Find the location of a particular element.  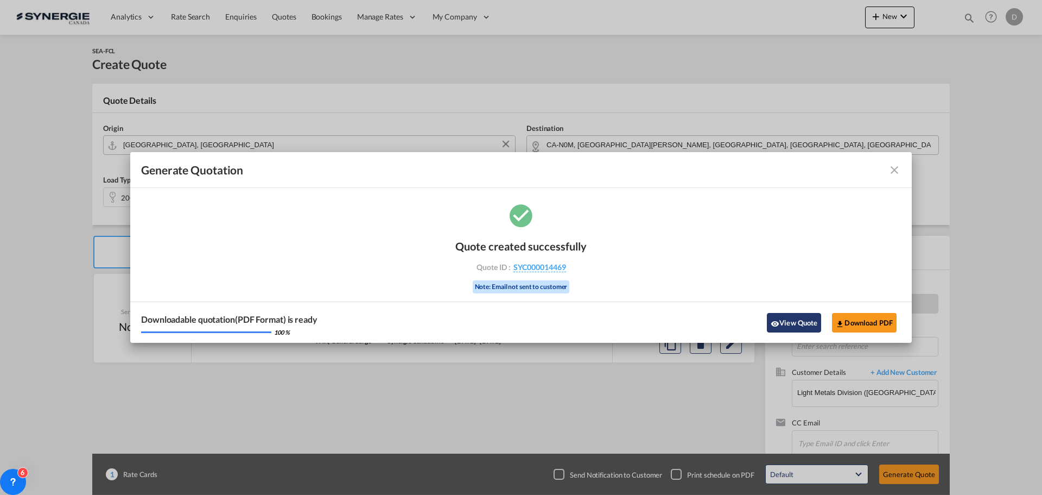

md-icon: icon-eye is located at coordinates (775, 324).